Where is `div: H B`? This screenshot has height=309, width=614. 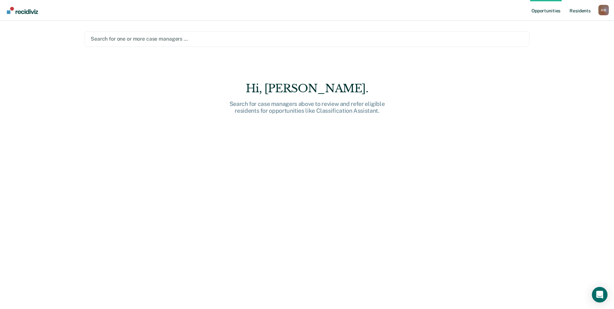 div: H B is located at coordinates (604, 10).